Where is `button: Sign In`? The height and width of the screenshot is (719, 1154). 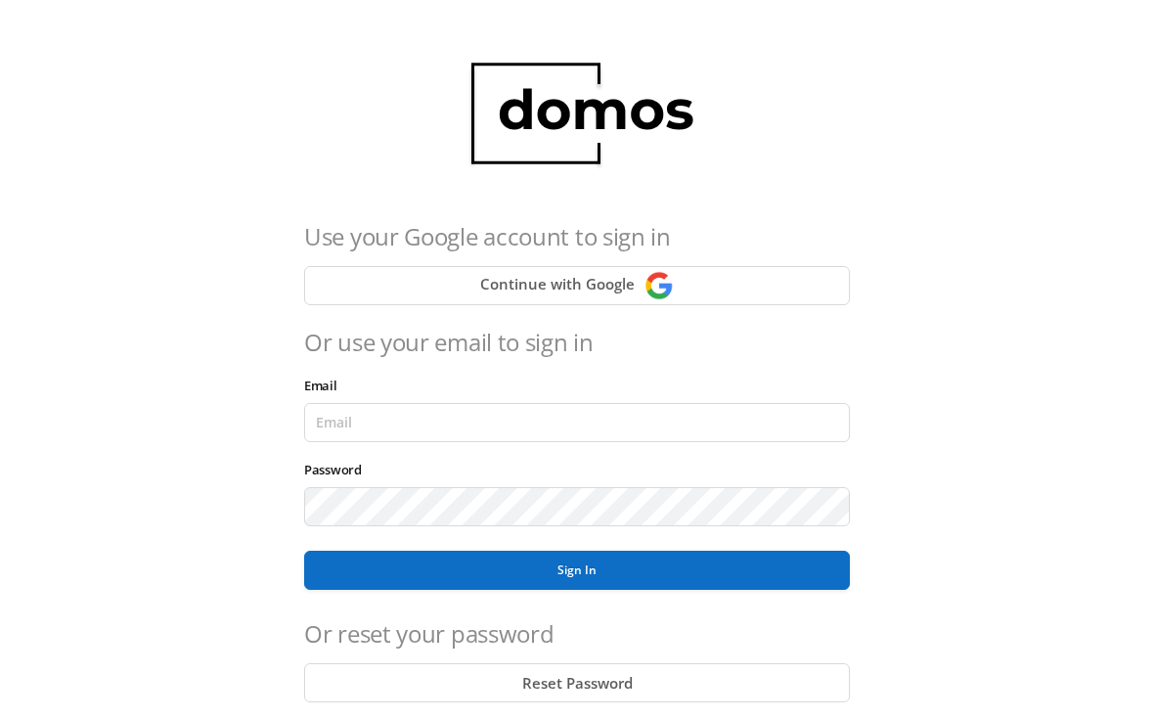
button: Sign In is located at coordinates (577, 570).